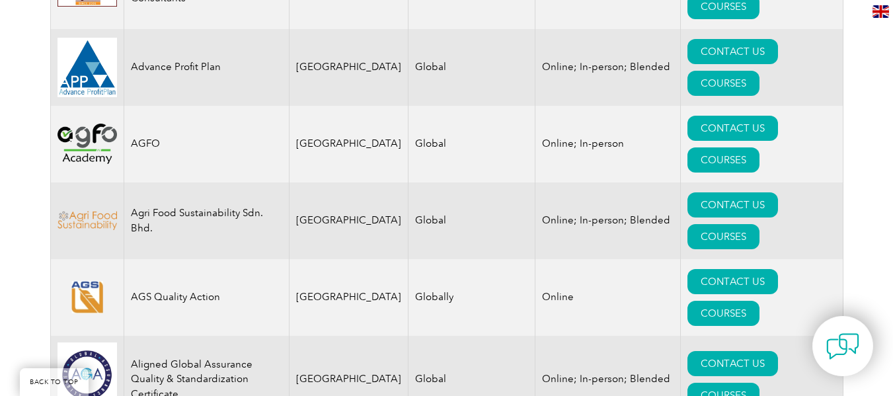 This screenshot has height=396, width=893. Describe the element at coordinates (87, 143) in the screenshot. I see `img: 2d900779-188b-ea11-a811-000d3ae11abd-logo.png` at that location.